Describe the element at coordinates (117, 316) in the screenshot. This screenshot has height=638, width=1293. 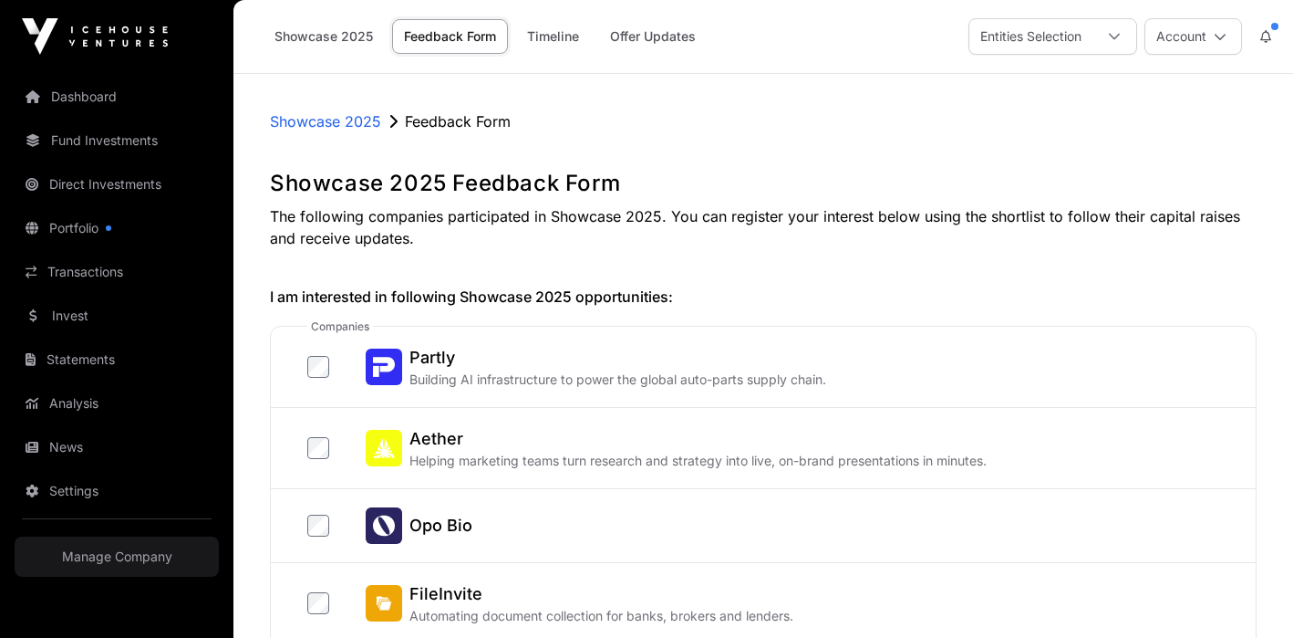
I see `a: Invest` at that location.